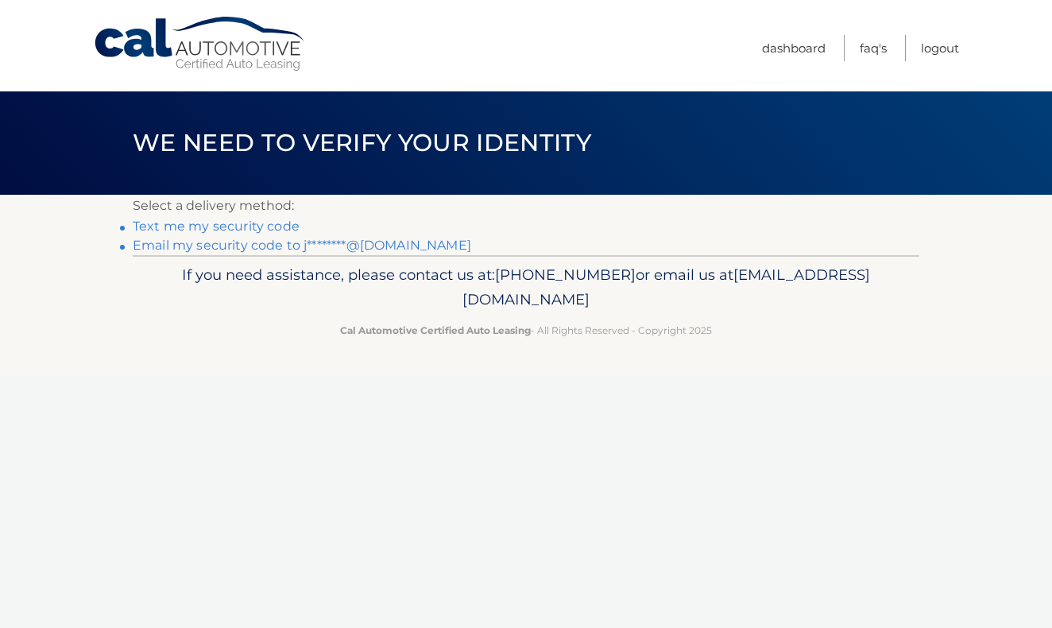  I want to click on strong: Cal Automotive Certified Auto Leasing, so click(435, 330).